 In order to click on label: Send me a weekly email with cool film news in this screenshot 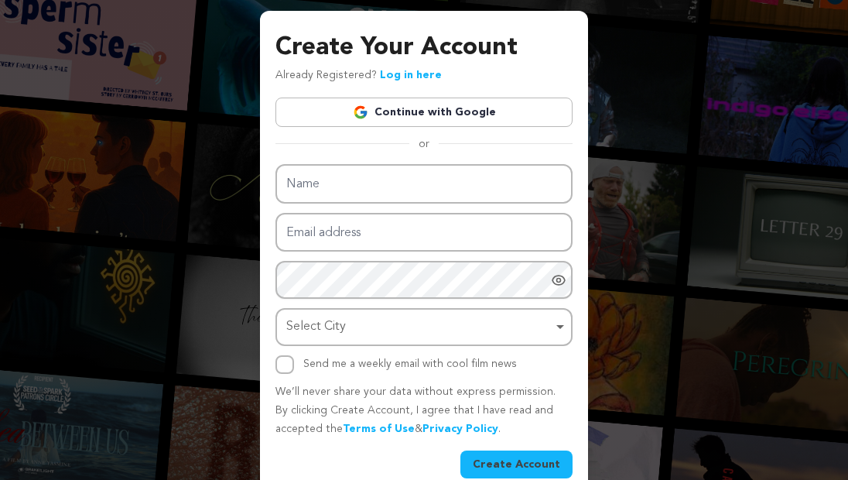, I will do `click(410, 364)`.